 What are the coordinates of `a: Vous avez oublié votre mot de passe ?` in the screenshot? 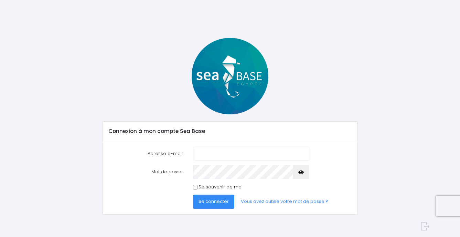 It's located at (285, 201).